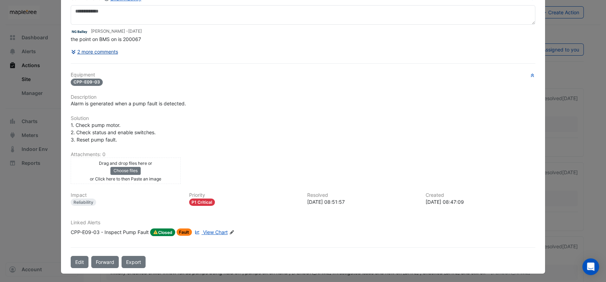 This screenshot has height=282, width=606. What do you see at coordinates (133, 262) in the screenshot?
I see `a: Export` at bounding box center [133, 262].